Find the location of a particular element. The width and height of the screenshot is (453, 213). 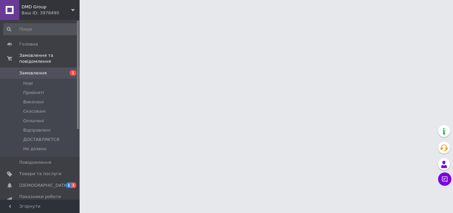

span: Замовлення та повідомлення is located at coordinates (49, 58).